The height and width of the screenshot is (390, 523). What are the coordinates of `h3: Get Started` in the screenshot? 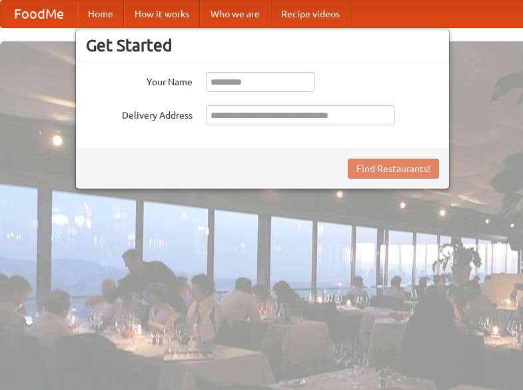 It's located at (263, 45).